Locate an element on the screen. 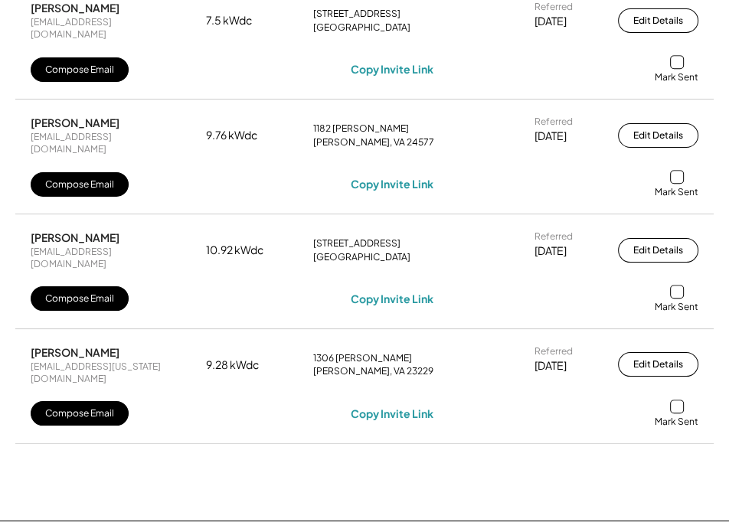 The height and width of the screenshot is (532, 729). div: 9.28 kWdc is located at coordinates (244, 365).